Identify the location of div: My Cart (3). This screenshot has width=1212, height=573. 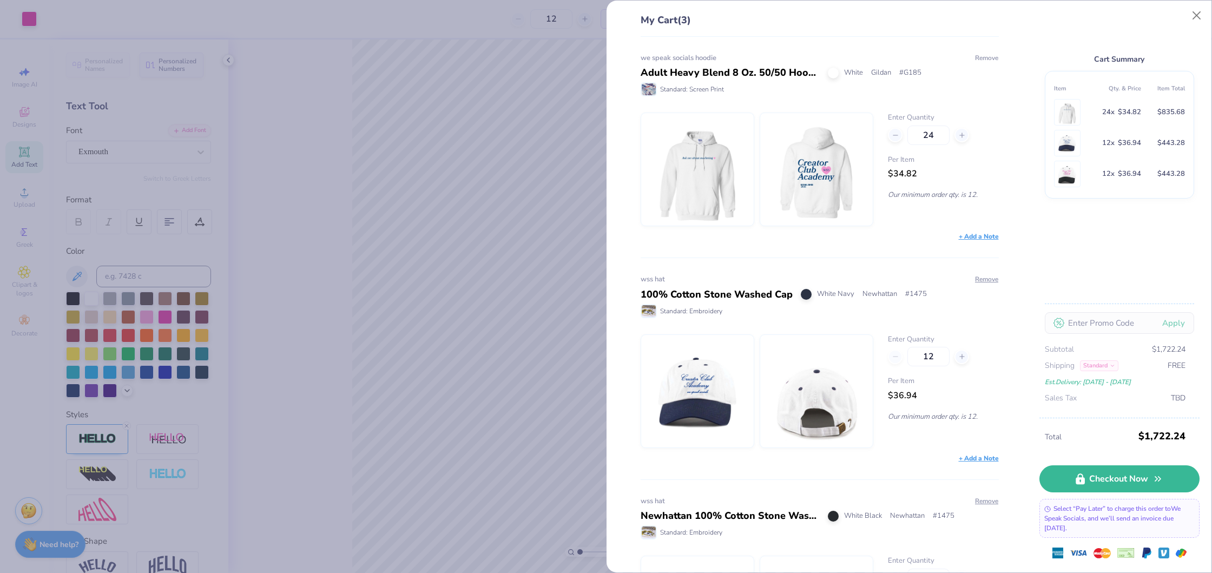
(820, 25).